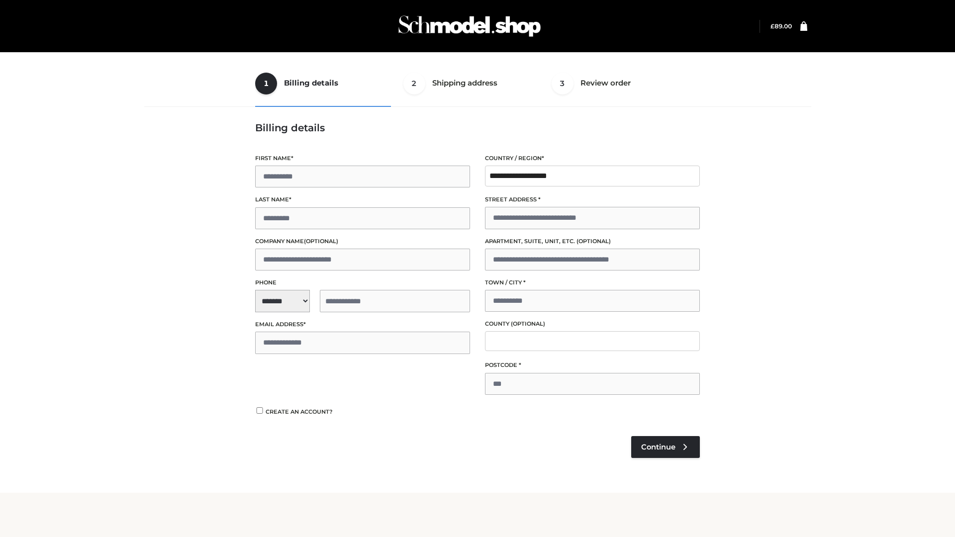  Describe the element at coordinates (260, 410) in the screenshot. I see `input: Create an account?` at that location.